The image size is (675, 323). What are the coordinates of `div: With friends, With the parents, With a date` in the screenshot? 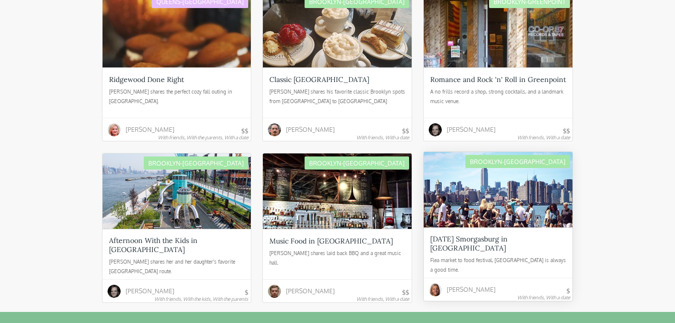 It's located at (203, 137).